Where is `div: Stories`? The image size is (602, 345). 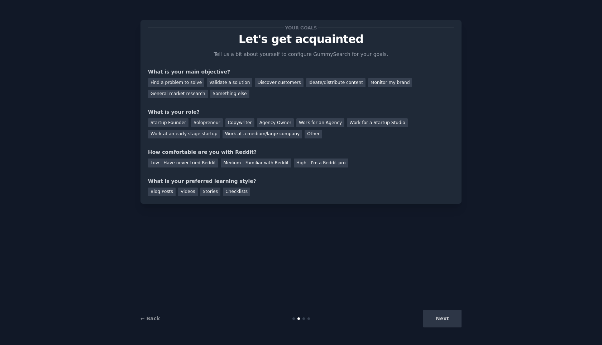 div: Stories is located at coordinates (210, 192).